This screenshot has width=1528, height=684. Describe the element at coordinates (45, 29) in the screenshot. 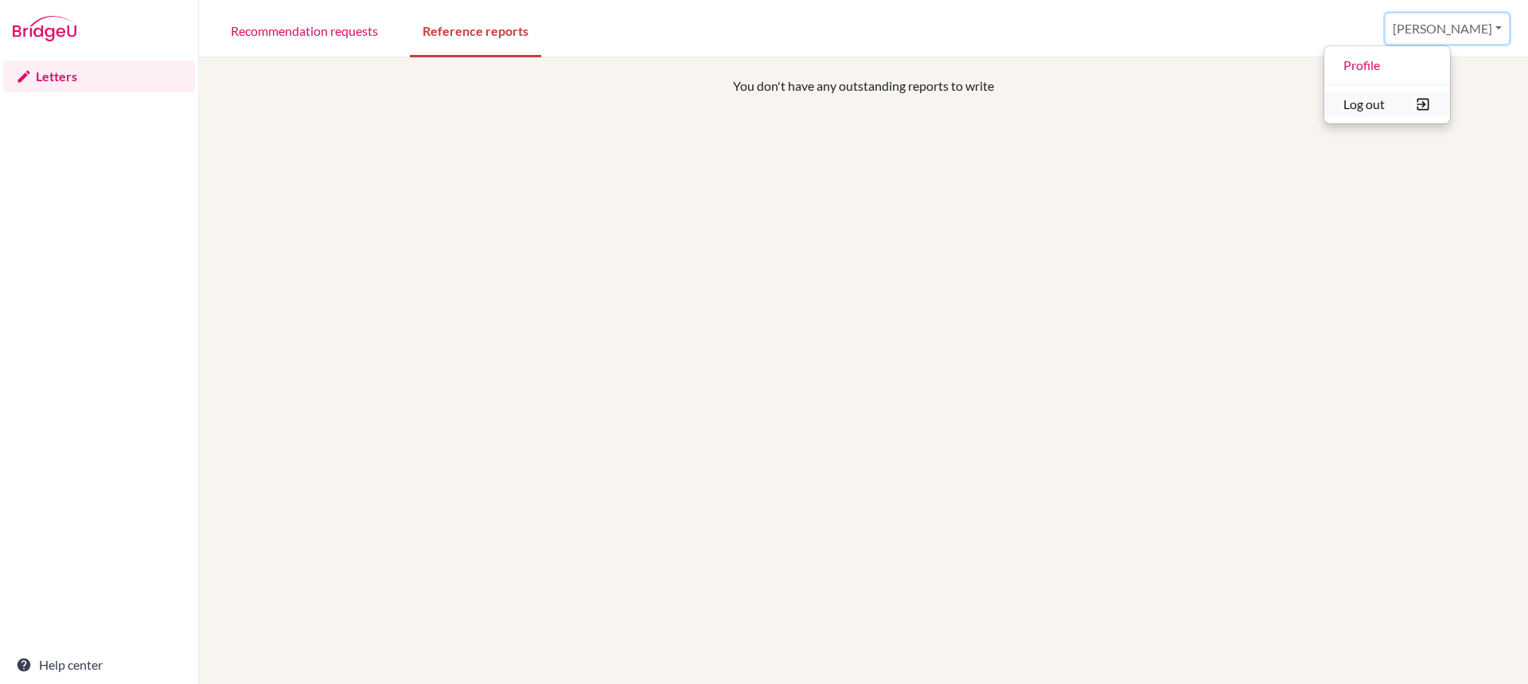

I see `img: Bridge-U` at that location.